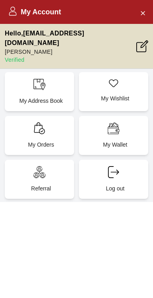 The height and width of the screenshot is (298, 153). What do you see at coordinates (41, 145) in the screenshot?
I see `p: My Orders` at bounding box center [41, 145].